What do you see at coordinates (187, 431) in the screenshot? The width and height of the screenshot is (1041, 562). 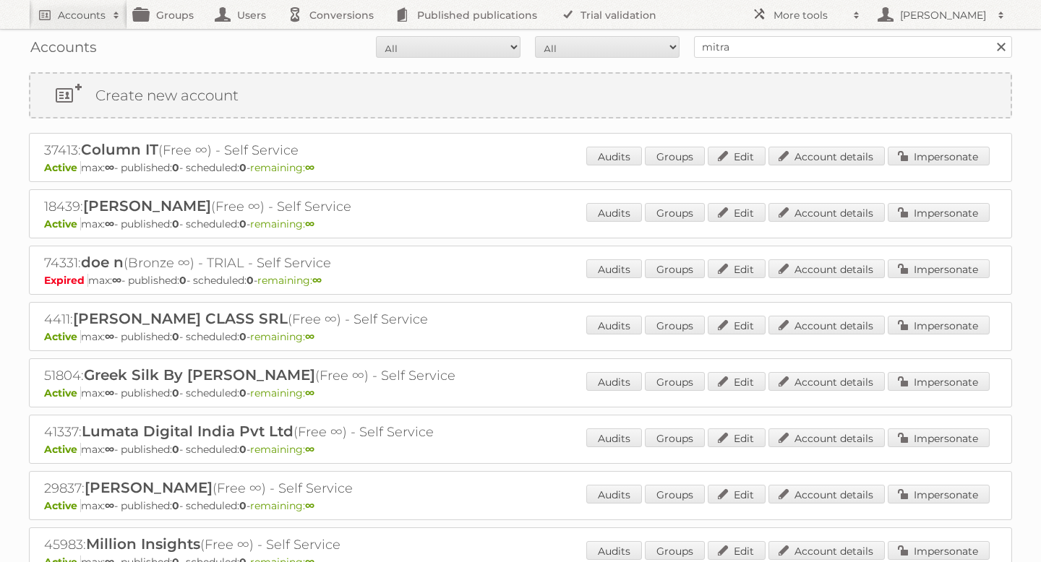 I see `span: Lumata Digital India Pvt Ltd` at bounding box center [187, 431].